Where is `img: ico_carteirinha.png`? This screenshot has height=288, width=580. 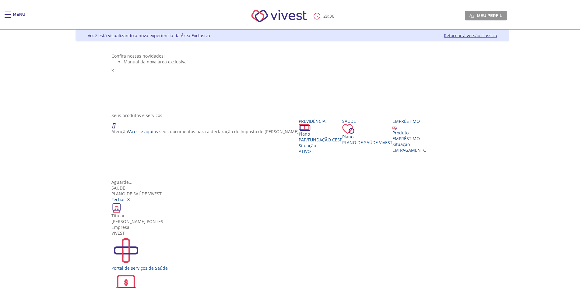
img: ico_carteirinha.png is located at coordinates (117, 207).